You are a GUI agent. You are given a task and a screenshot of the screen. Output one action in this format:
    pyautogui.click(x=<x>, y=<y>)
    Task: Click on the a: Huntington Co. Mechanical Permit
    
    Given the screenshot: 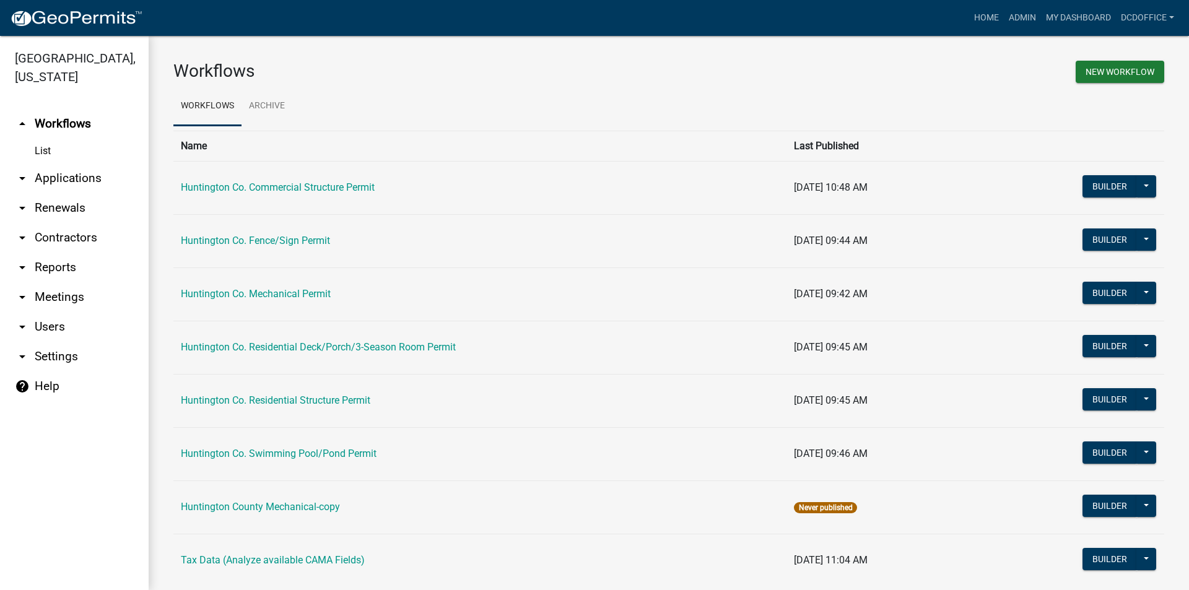 What is the action you would take?
    pyautogui.click(x=256, y=294)
    